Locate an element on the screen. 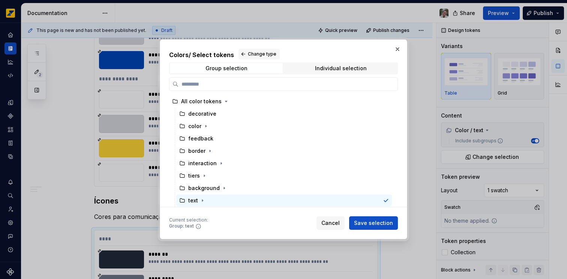 The height and width of the screenshot is (279, 567). span: Change type is located at coordinates (262, 54).